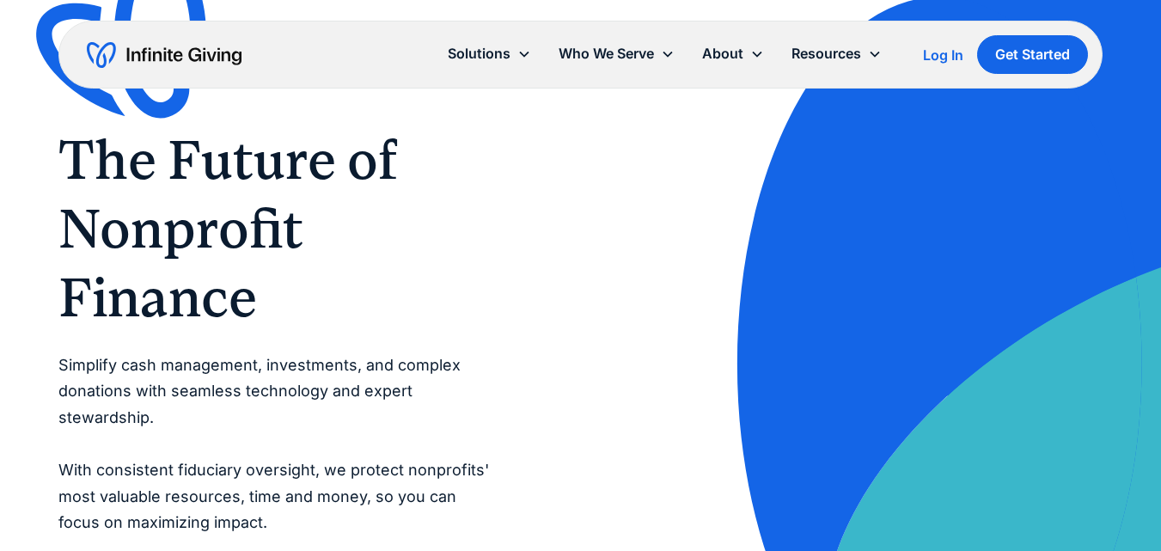  Describe the element at coordinates (1033, 54) in the screenshot. I see `a: Get Started` at that location.